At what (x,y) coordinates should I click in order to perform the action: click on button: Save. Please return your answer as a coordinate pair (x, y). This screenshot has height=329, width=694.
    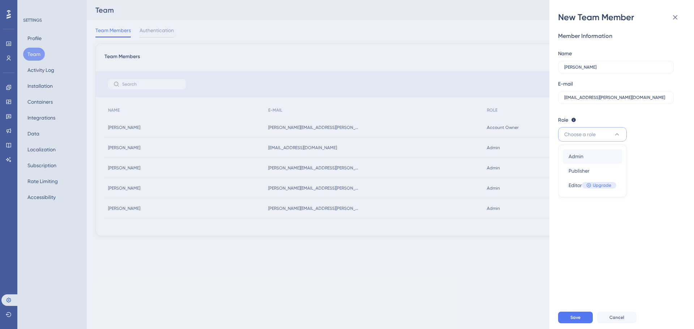
    Looking at the image, I should click on (576, 318).